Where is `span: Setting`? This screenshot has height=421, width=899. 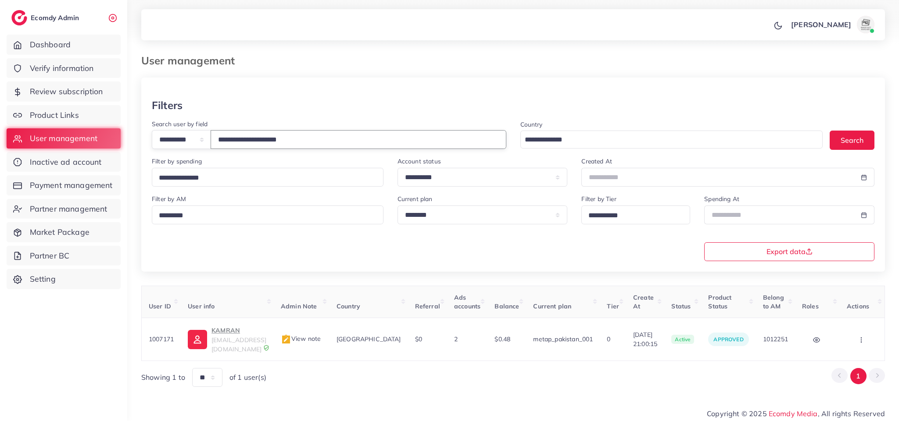 span: Setting is located at coordinates (43, 279).